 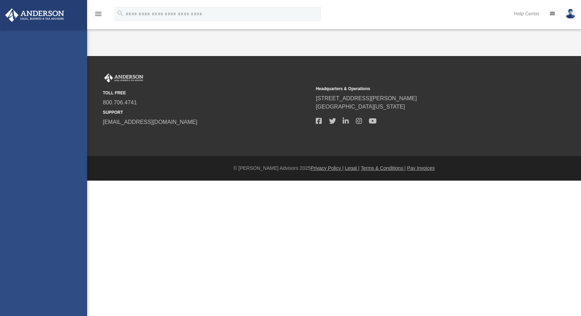 I want to click on small: Headquarters & Operations, so click(x=419, y=89).